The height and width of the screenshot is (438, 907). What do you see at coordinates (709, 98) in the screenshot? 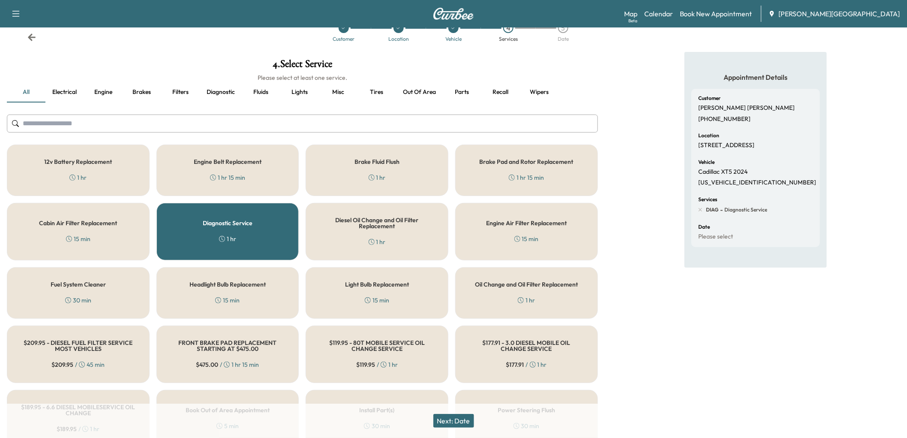
I see `h6: Customer` at bounding box center [709, 98].